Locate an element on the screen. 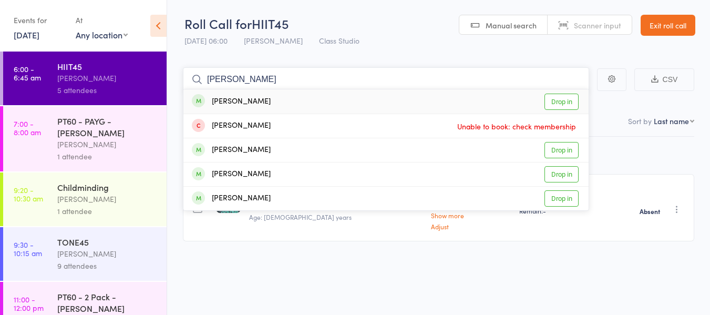  button: CSV is located at coordinates (665, 79).